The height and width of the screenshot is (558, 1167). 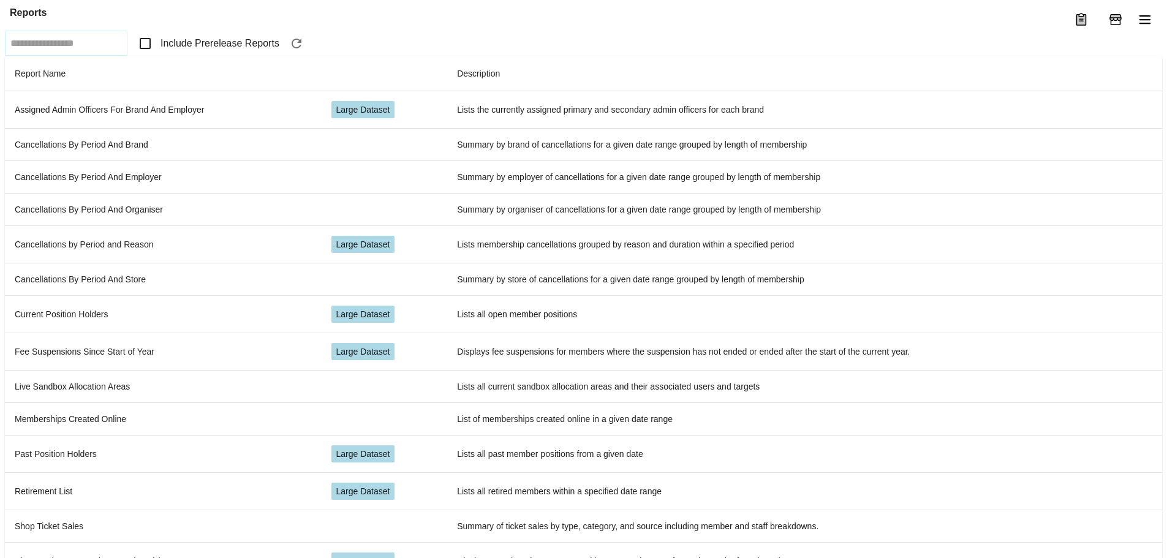 What do you see at coordinates (1115, 20) in the screenshot?
I see `button: Add Store Visit` at bounding box center [1115, 20].